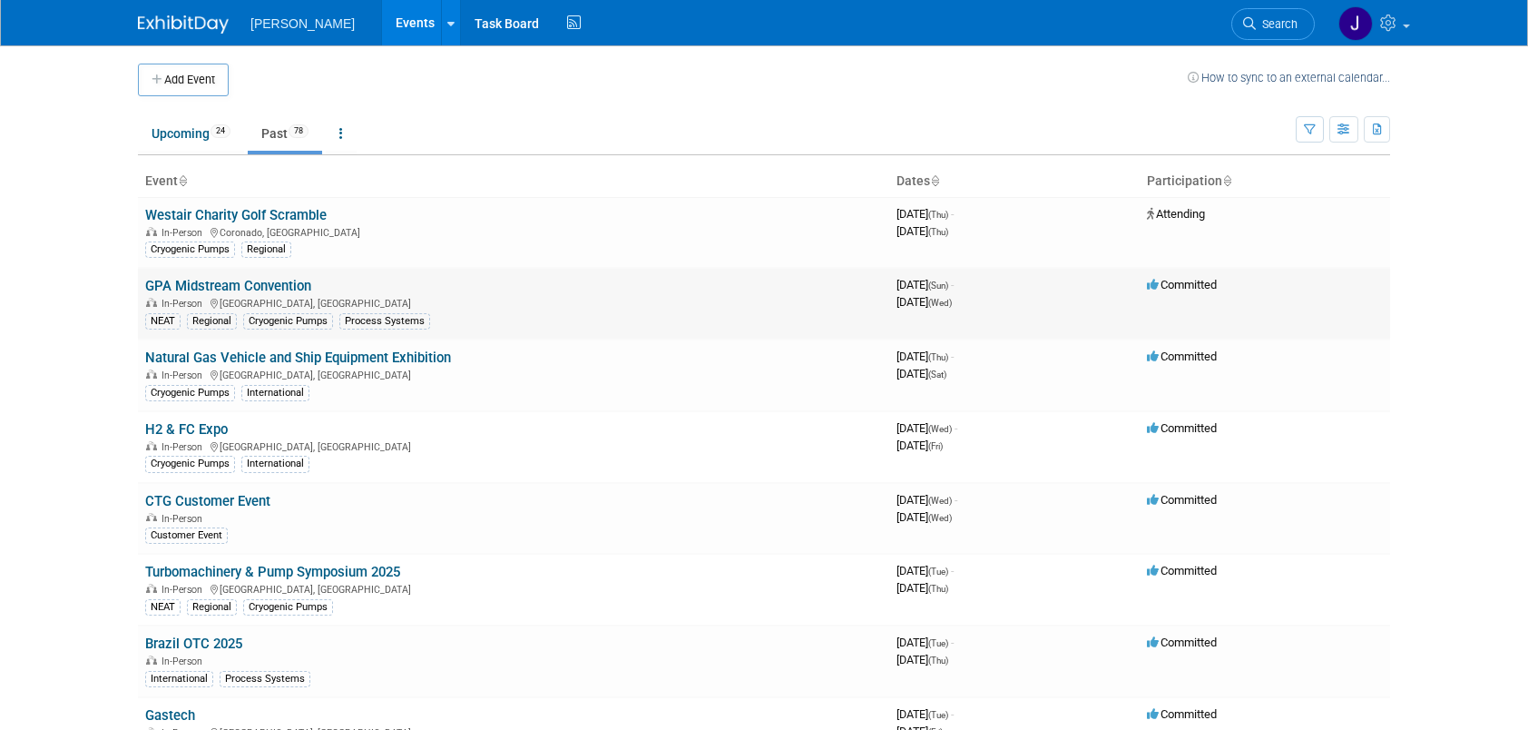  I want to click on a: Gastech, so click(170, 715).